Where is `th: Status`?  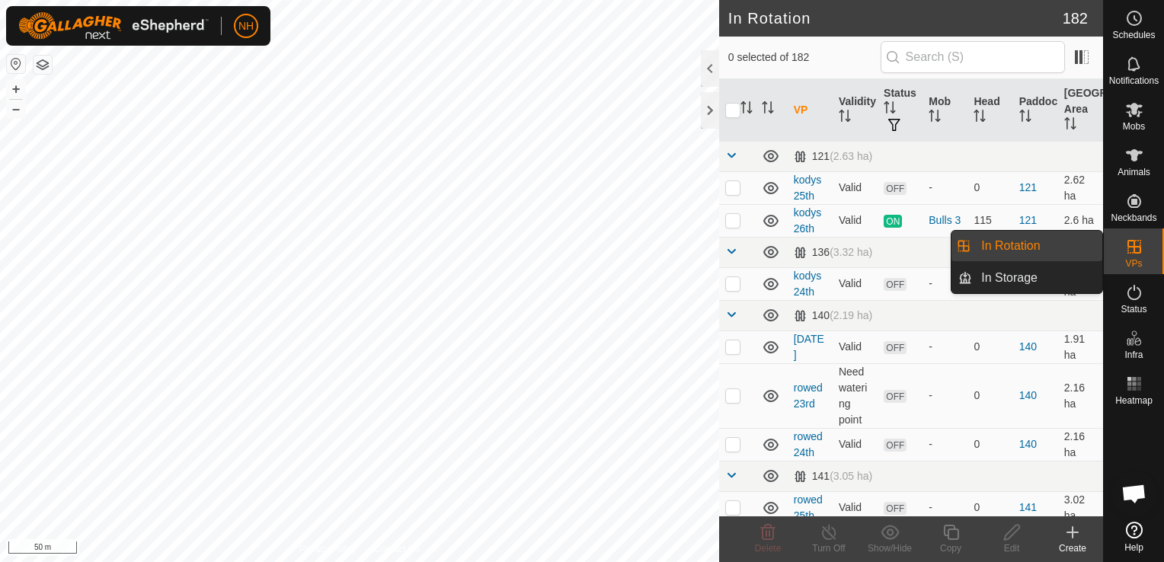
th: Status is located at coordinates (899, 110).